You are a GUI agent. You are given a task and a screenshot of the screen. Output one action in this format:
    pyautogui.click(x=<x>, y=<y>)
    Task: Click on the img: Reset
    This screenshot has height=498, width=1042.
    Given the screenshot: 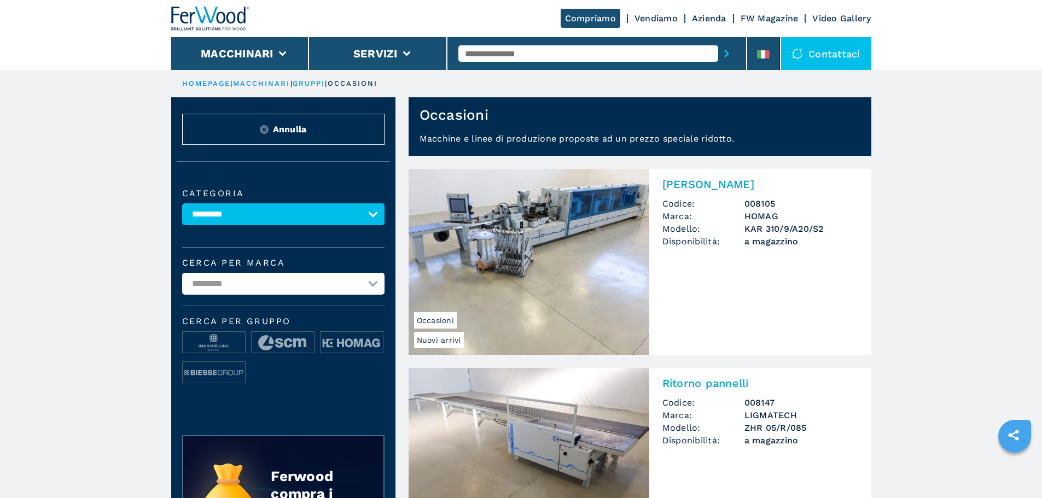 What is the action you would take?
    pyautogui.click(x=264, y=130)
    